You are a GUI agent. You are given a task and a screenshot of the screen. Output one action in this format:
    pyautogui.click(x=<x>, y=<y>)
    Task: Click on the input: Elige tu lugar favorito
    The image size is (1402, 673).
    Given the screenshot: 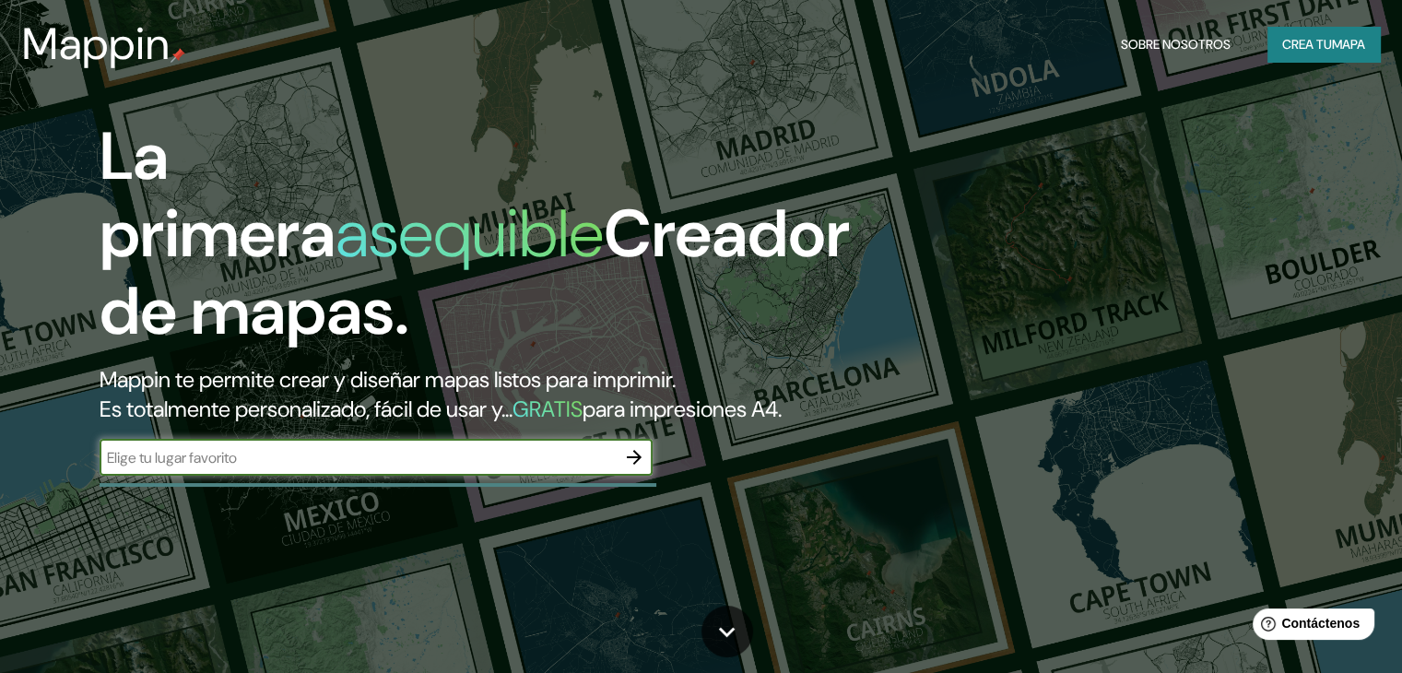 What is the action you would take?
    pyautogui.click(x=358, y=457)
    